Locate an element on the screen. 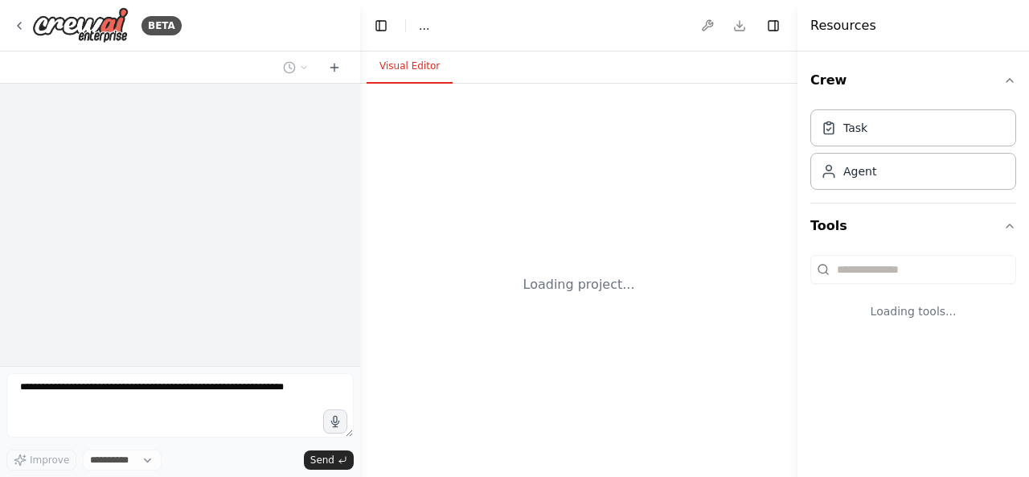 This screenshot has height=477, width=1029. div: Crew is located at coordinates (913, 153).